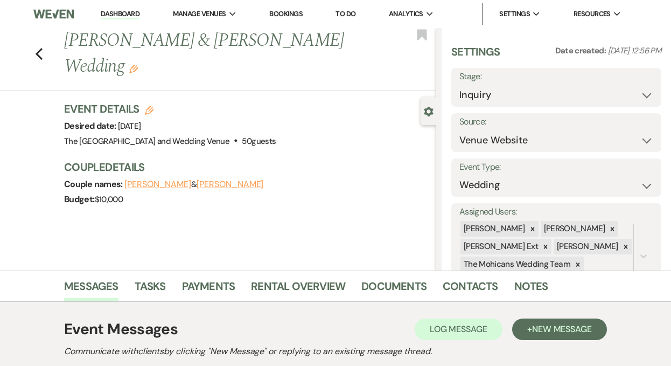 The image size is (671, 366). Describe the element at coordinates (475, 56) in the screenshot. I see `h3: Settings` at that location.